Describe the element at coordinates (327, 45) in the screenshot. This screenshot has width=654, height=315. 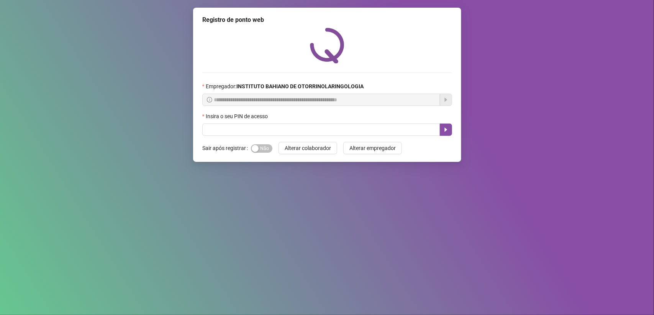
I see `img: QRPoint` at that location.